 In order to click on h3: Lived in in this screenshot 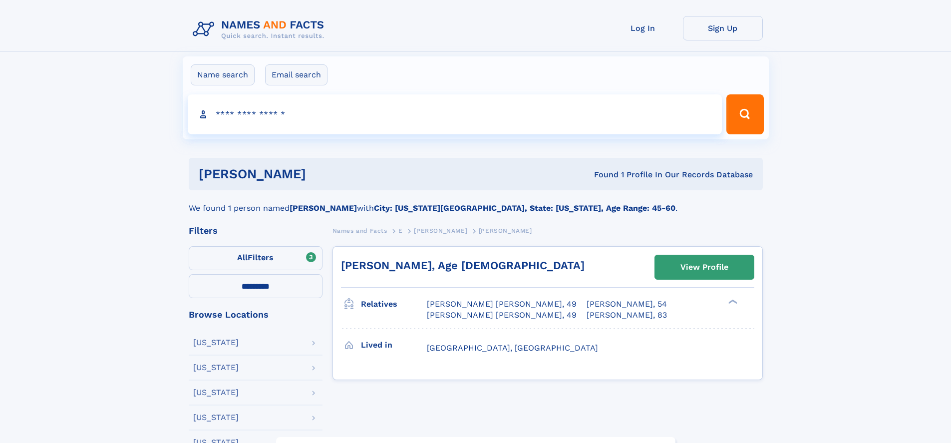, I will do `click(394, 345)`.